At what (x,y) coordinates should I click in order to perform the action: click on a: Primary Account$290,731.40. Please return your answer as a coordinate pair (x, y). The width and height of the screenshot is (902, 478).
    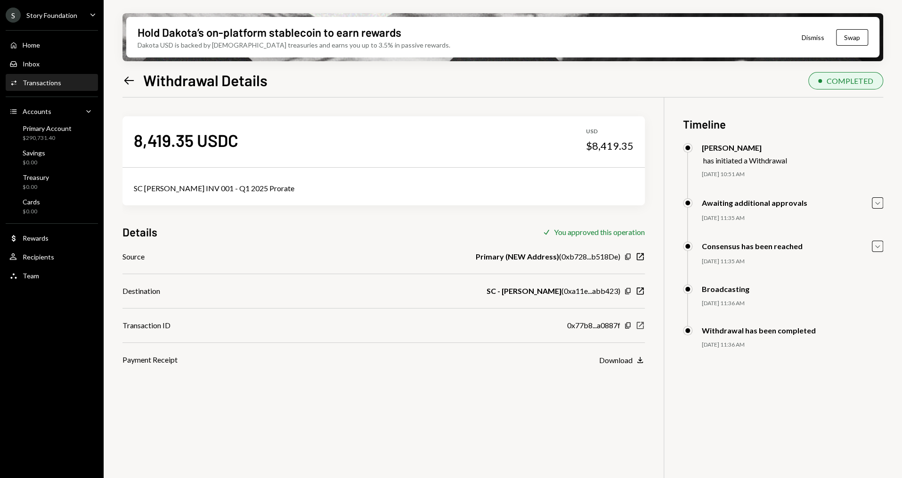
    Looking at the image, I should click on (52, 133).